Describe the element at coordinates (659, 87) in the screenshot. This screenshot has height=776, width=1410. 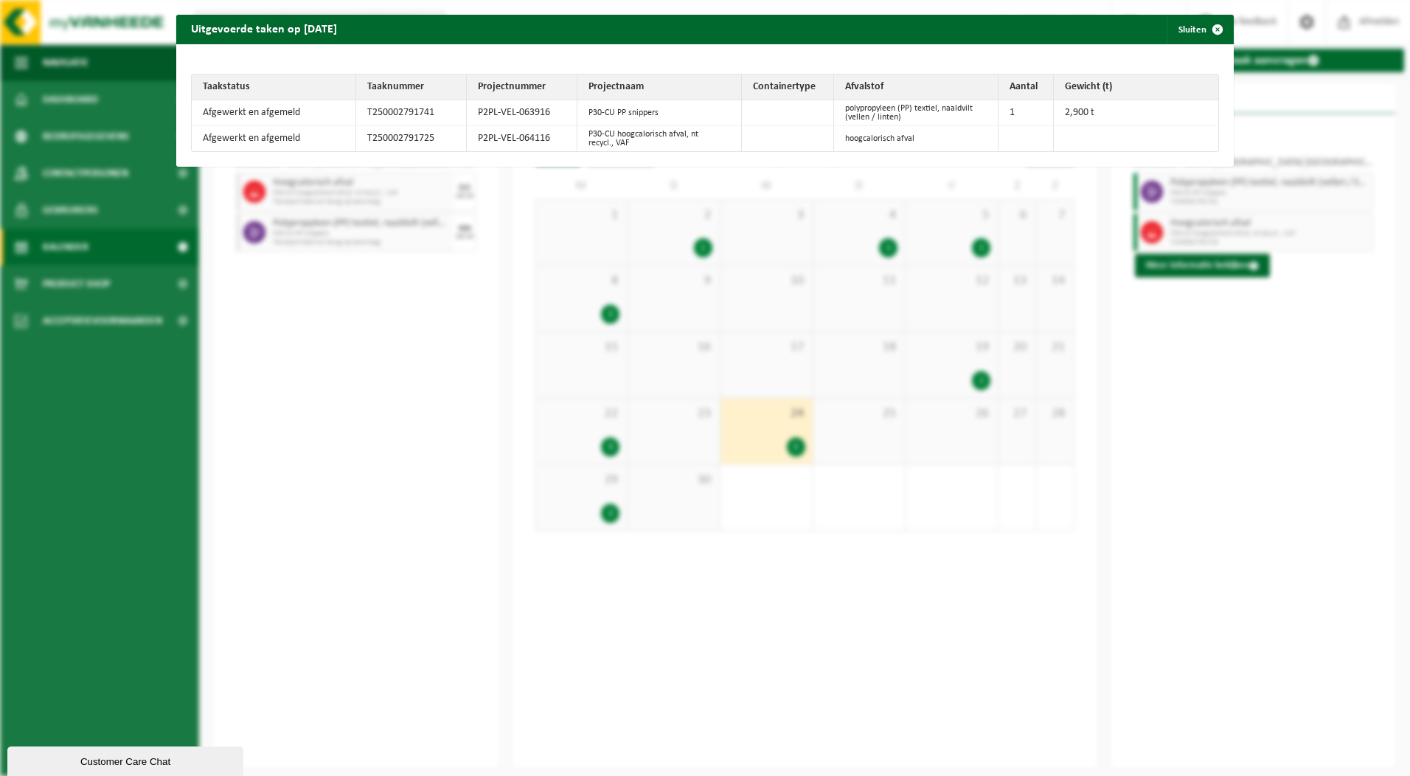
I see `th: Projectnaam` at that location.